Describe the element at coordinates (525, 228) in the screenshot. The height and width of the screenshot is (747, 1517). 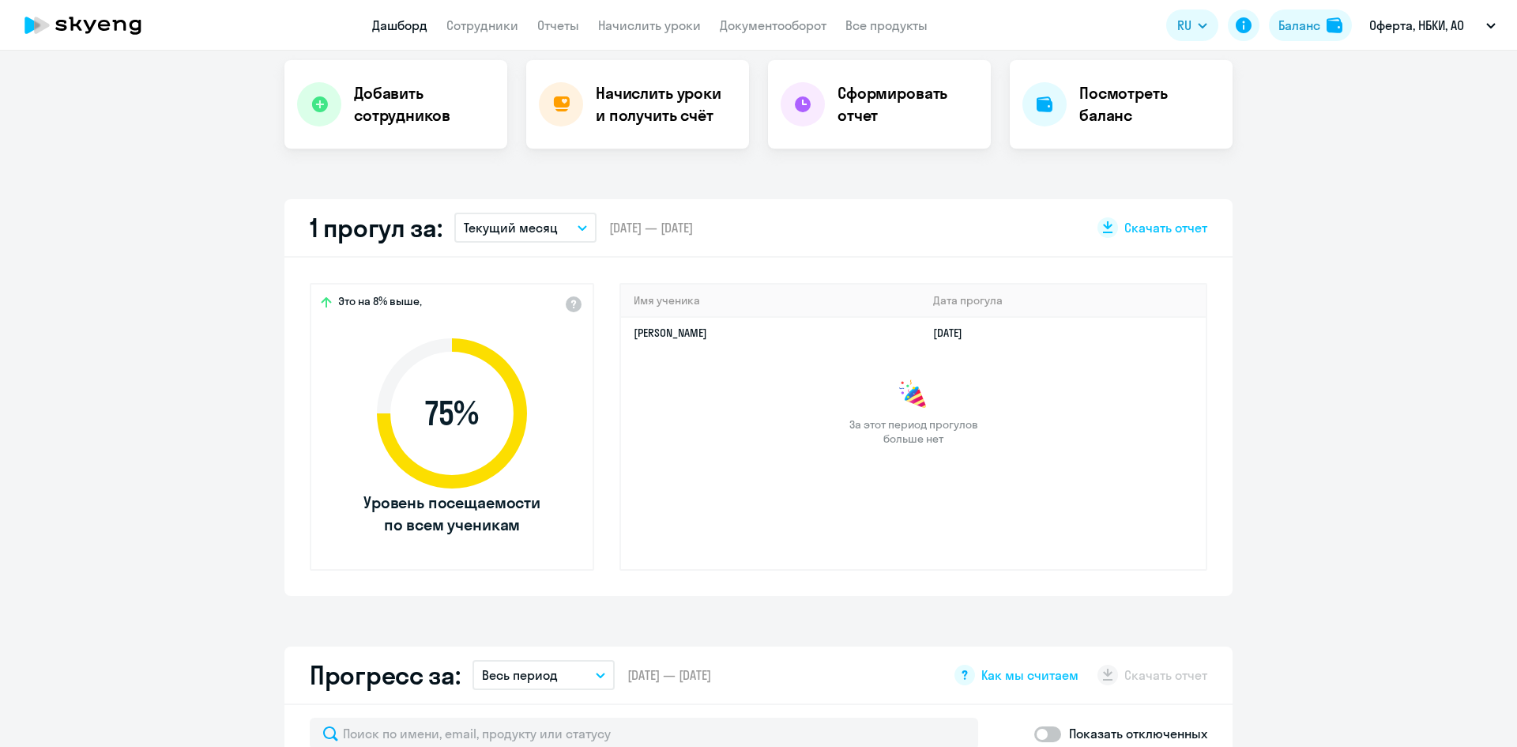
I see `button: Текущий месяц` at that location.